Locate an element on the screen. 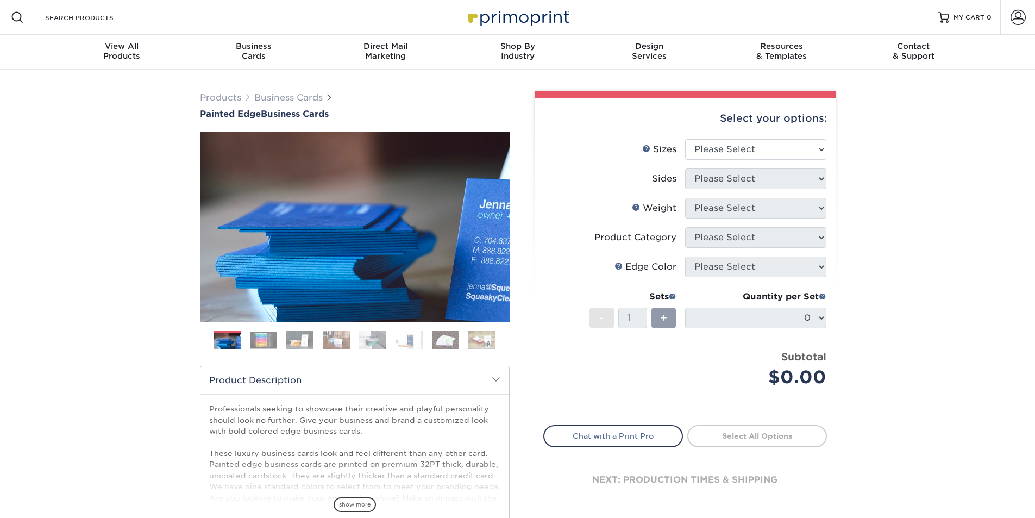  a: Painted EdgeBusiness Cards is located at coordinates (355, 114).